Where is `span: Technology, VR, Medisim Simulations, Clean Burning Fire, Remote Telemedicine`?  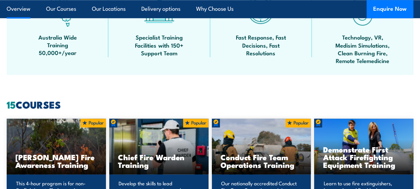 span: Technology, VR, Medisim Simulations, Clean Burning Fire, Remote Telemedicine is located at coordinates (363, 49).